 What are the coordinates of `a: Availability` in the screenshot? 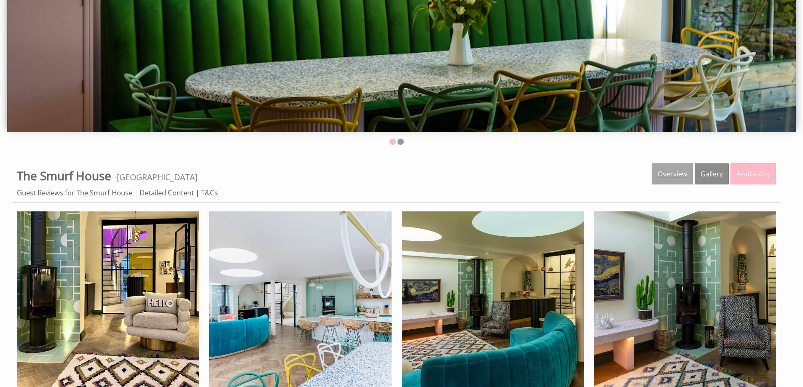 It's located at (753, 174).